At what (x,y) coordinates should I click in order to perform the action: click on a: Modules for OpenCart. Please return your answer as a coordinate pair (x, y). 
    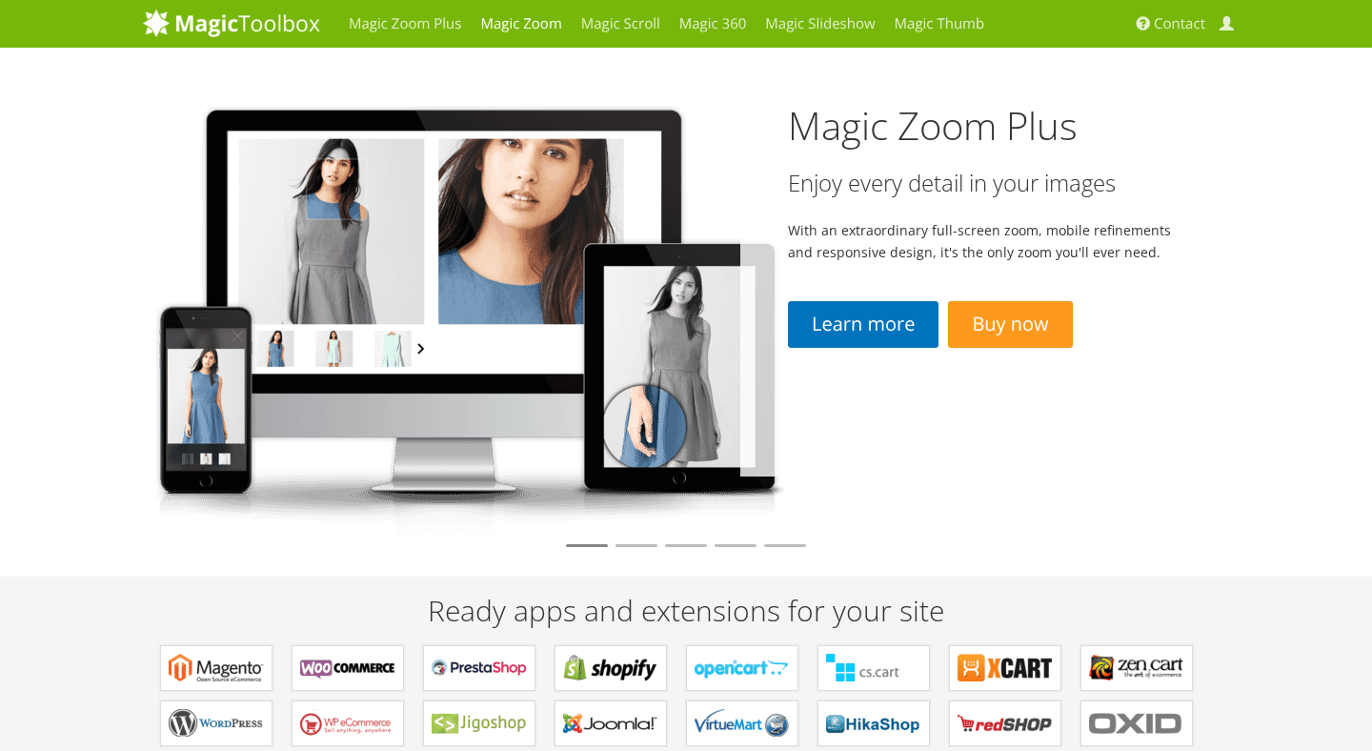
    Looking at the image, I should click on (742, 668).